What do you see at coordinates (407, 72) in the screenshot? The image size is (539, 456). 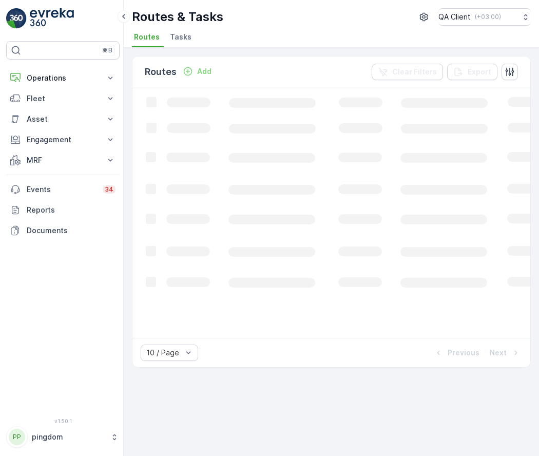 I see `button: Clear Filters` at bounding box center [407, 72].